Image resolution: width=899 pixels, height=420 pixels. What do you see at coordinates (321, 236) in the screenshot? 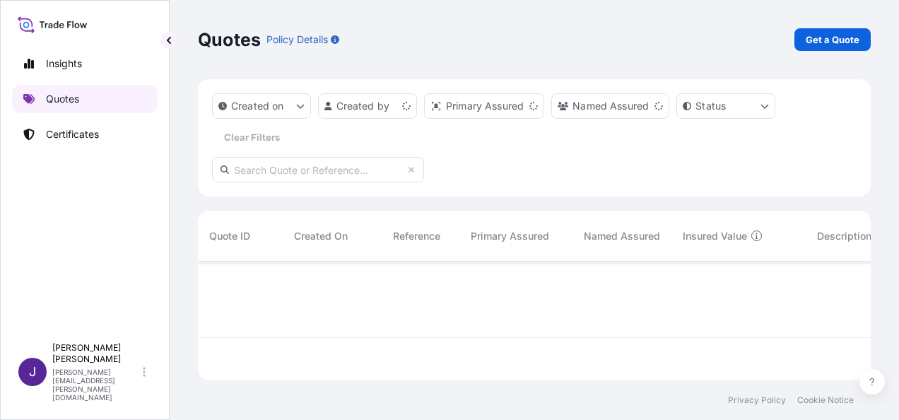
I see `span: Created On` at bounding box center [321, 236].